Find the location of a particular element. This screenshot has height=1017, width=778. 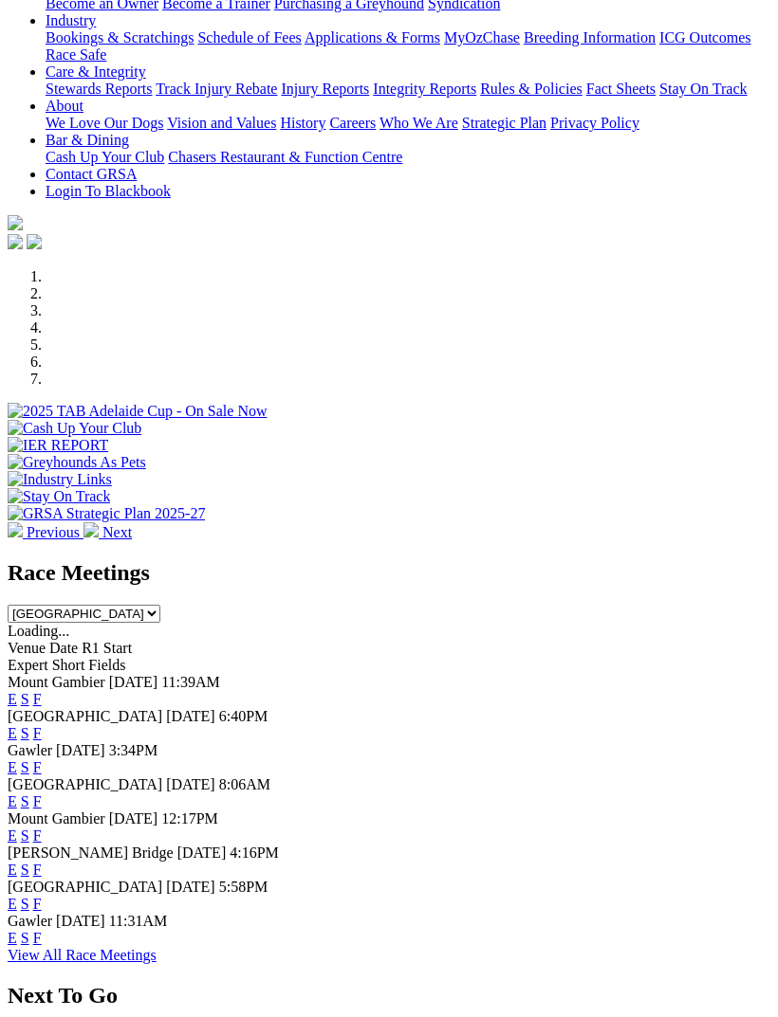

a: Bookings & Scratchings is located at coordinates (119, 37).